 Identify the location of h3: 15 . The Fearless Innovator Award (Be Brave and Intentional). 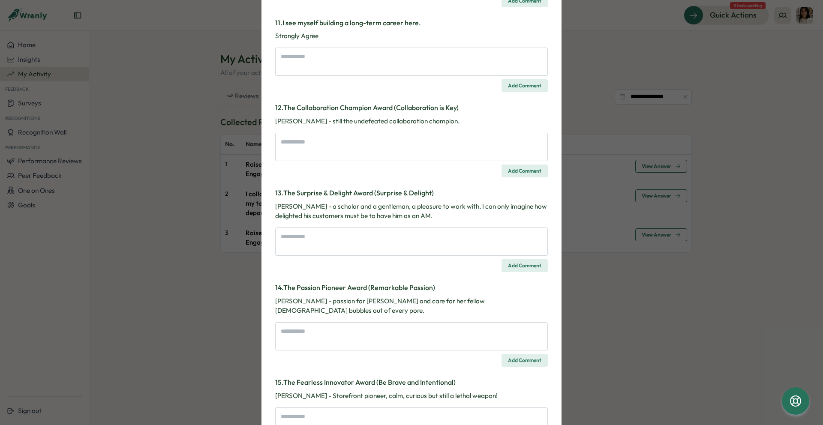
(412, 383).